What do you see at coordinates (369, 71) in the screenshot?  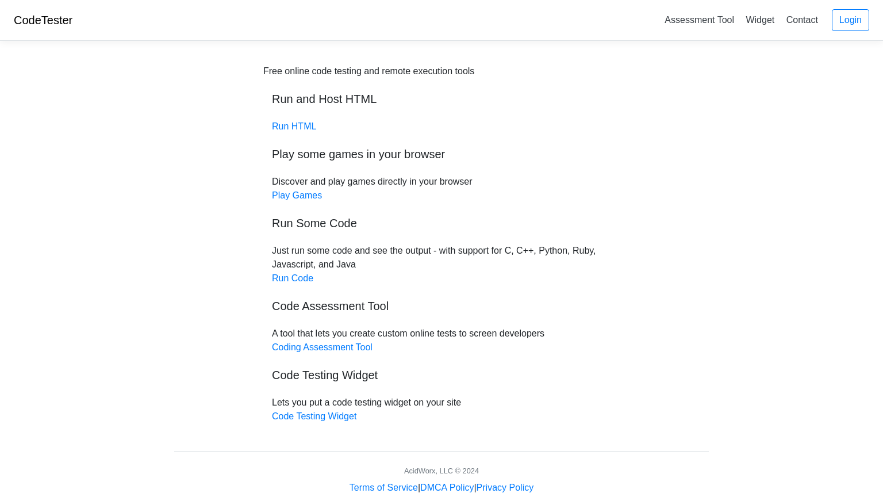 I see `div: Free online code testing and remote execution tools` at bounding box center [369, 71].